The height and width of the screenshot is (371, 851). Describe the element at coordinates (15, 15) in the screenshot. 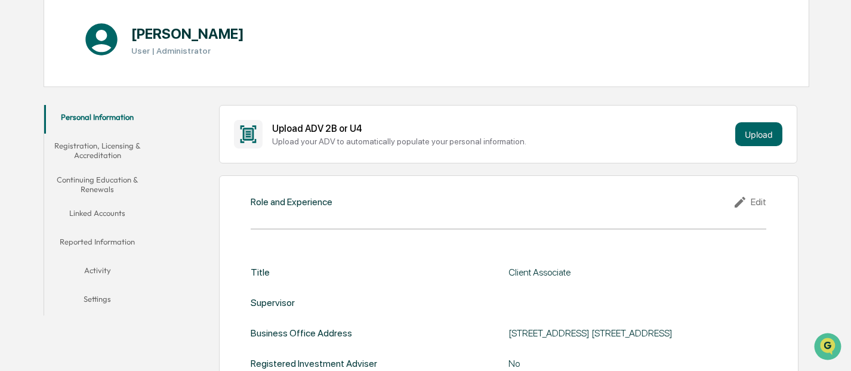

I see `img: f2157a4c-a0d3-4daa-907e-bb6f0de503a5-1751232295721` at that location.